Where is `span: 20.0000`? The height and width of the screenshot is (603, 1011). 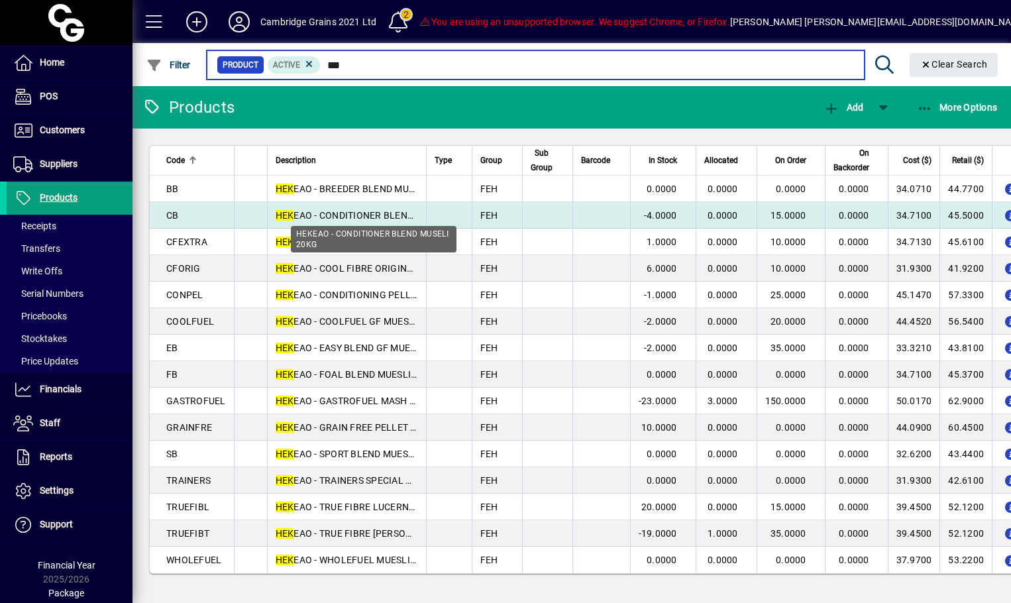 span: 20.0000 is located at coordinates (789, 321).